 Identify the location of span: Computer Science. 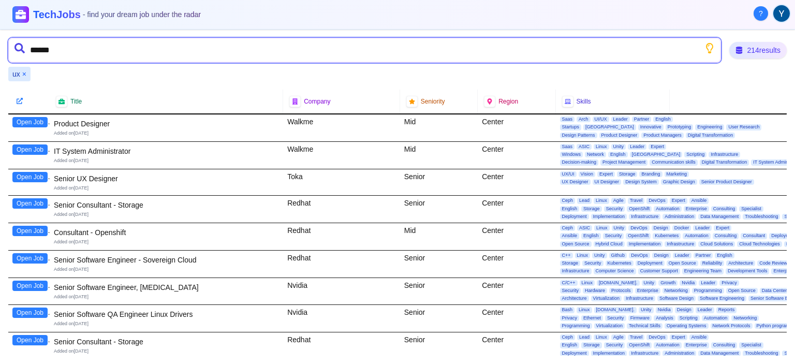
(615, 271).